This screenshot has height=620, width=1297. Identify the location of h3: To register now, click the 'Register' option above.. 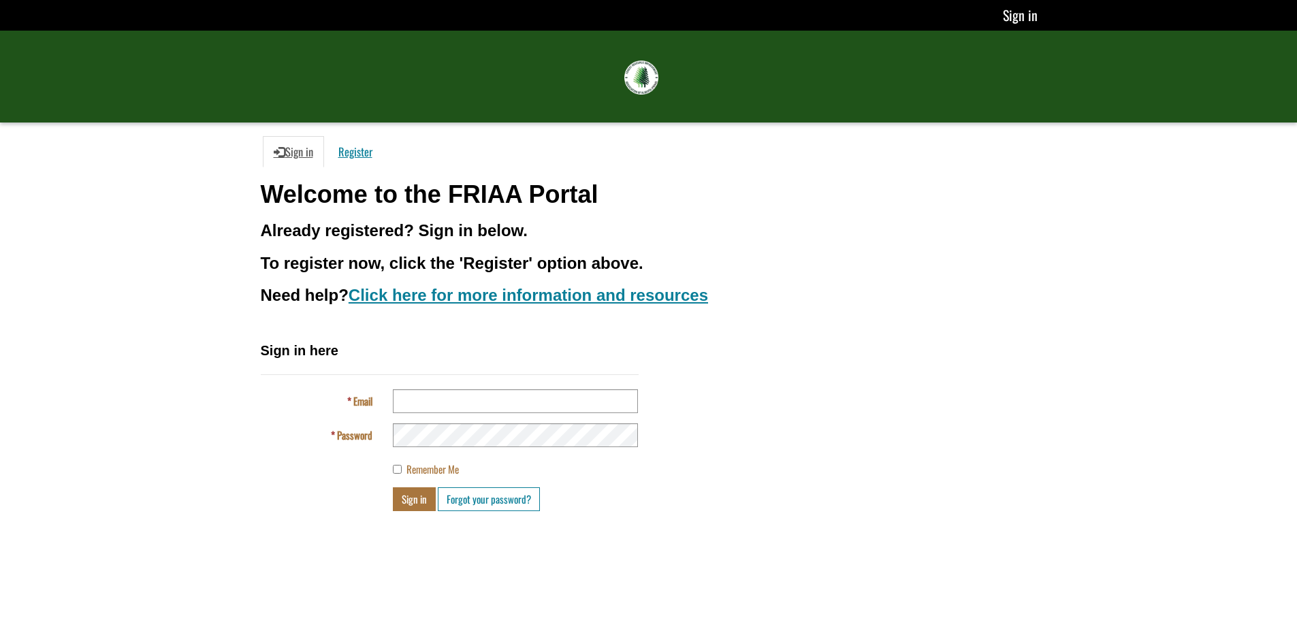
(649, 263).